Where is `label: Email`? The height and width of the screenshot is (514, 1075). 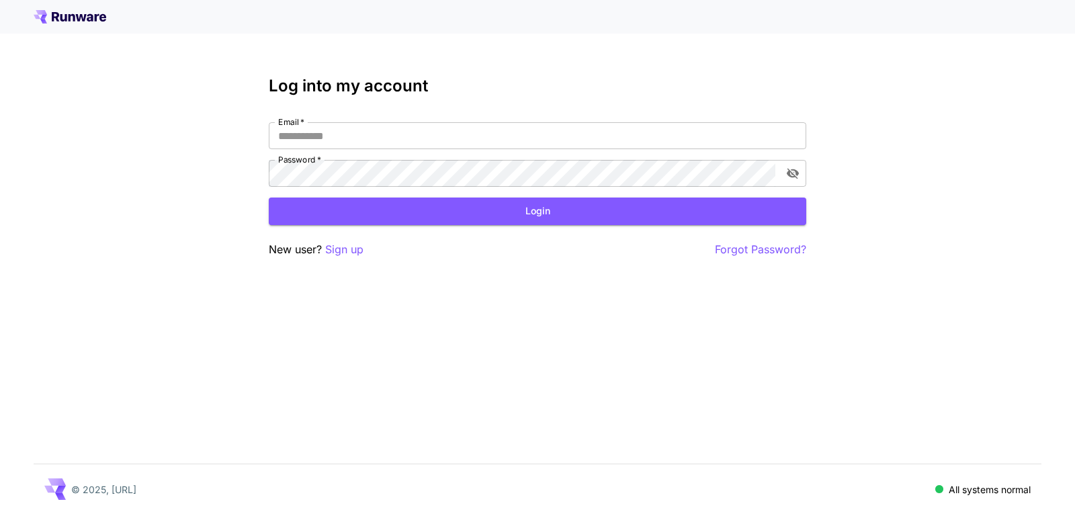
label: Email is located at coordinates (291, 122).